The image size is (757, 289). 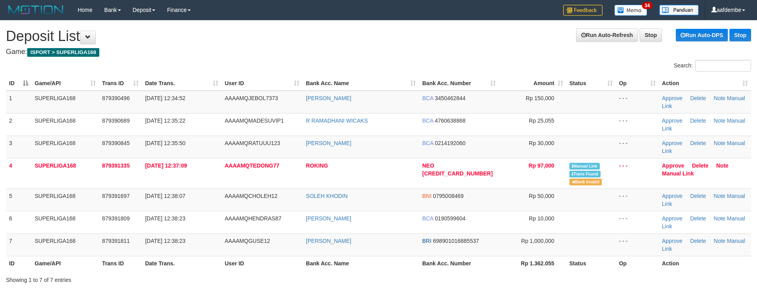 I want to click on th: User ID: activate to sort column ascending, so click(x=262, y=83).